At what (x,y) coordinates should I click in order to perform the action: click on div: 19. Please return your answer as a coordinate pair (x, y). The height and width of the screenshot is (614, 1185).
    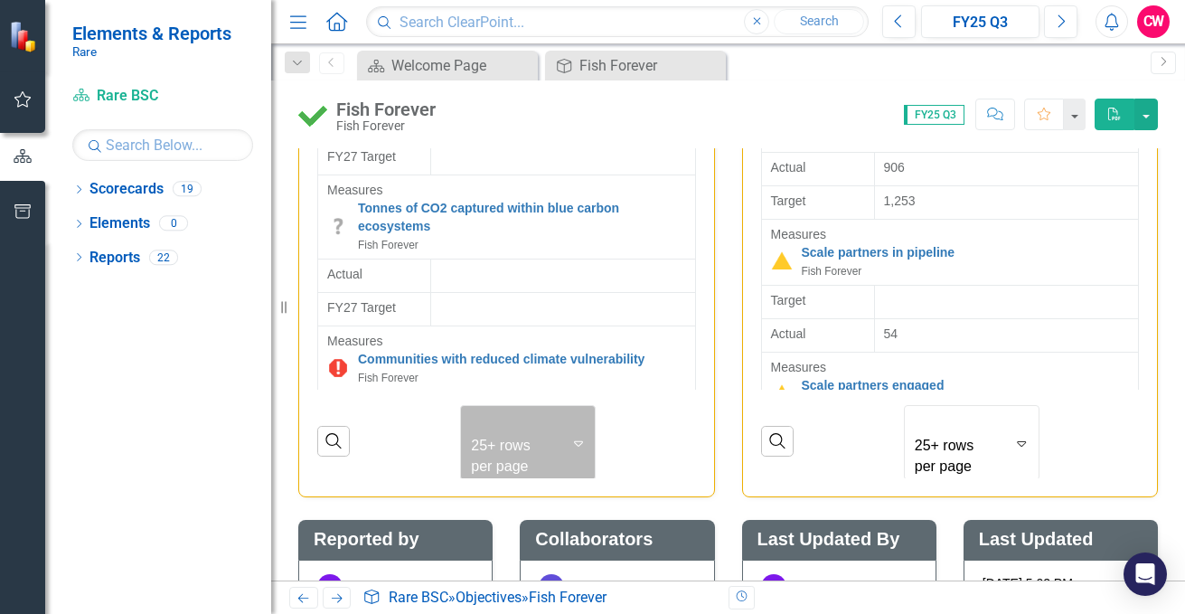
    Looking at the image, I should click on (187, 189).